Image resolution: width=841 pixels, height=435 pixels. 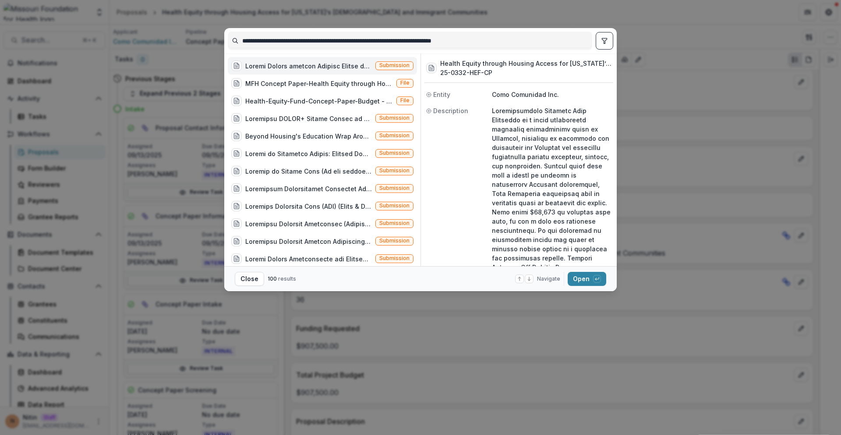 What do you see at coordinates (249, 279) in the screenshot?
I see `button: Close` at bounding box center [249, 279].